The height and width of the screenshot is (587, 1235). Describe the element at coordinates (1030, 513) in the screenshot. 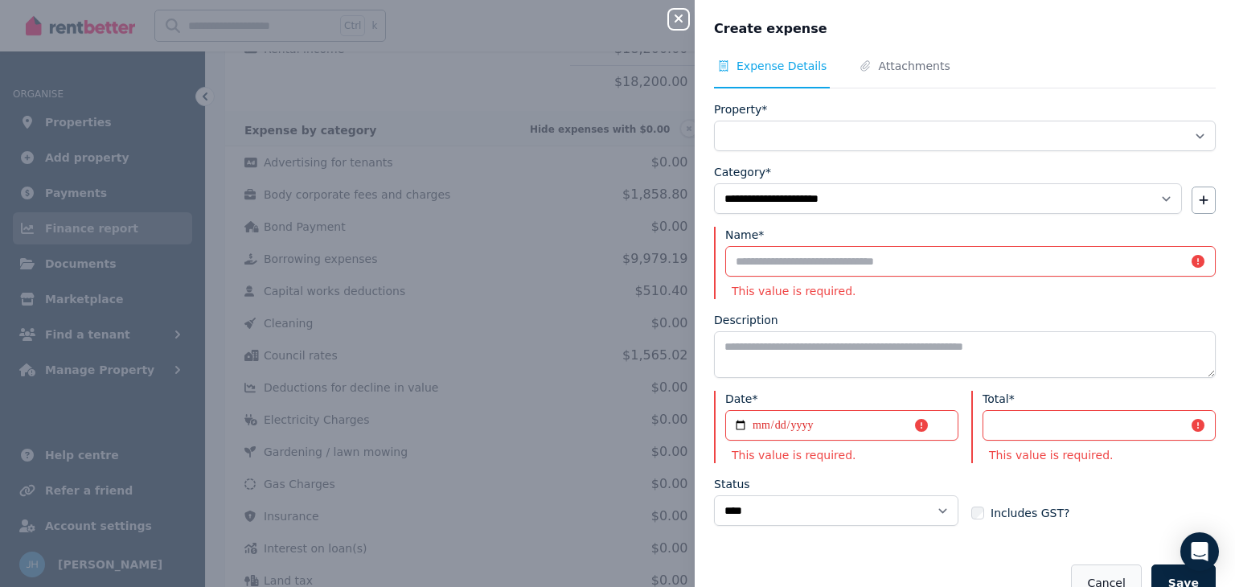

I see `span: Includes GST?` at that location.